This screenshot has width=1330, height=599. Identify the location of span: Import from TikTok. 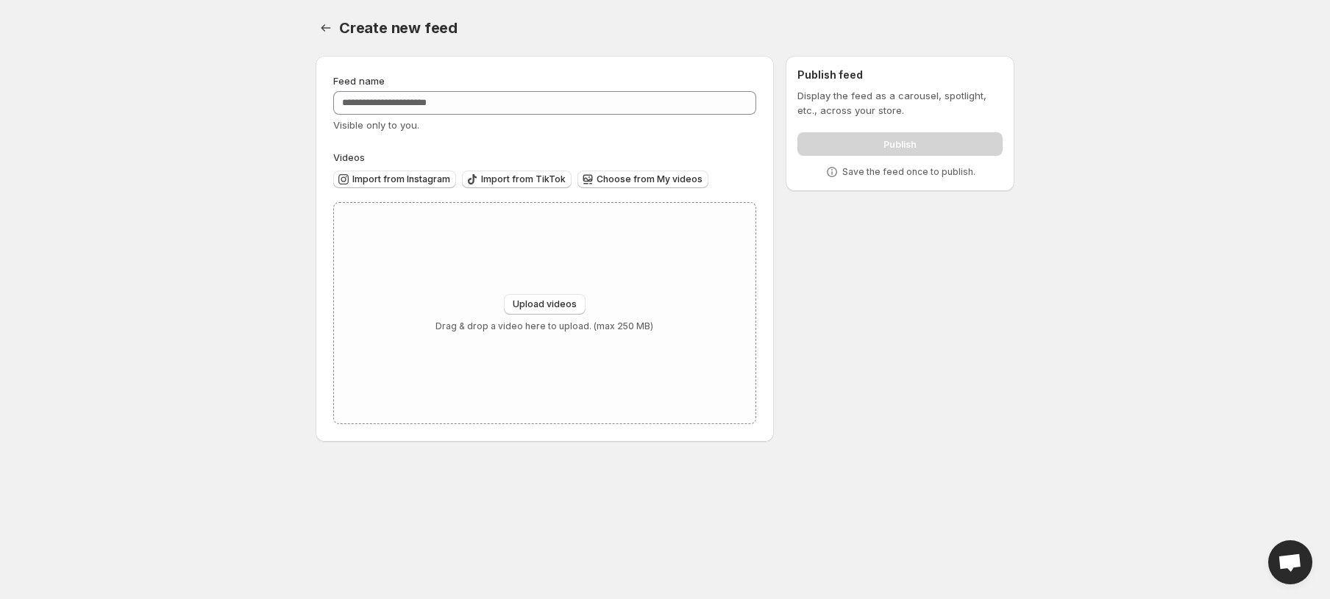
(523, 179).